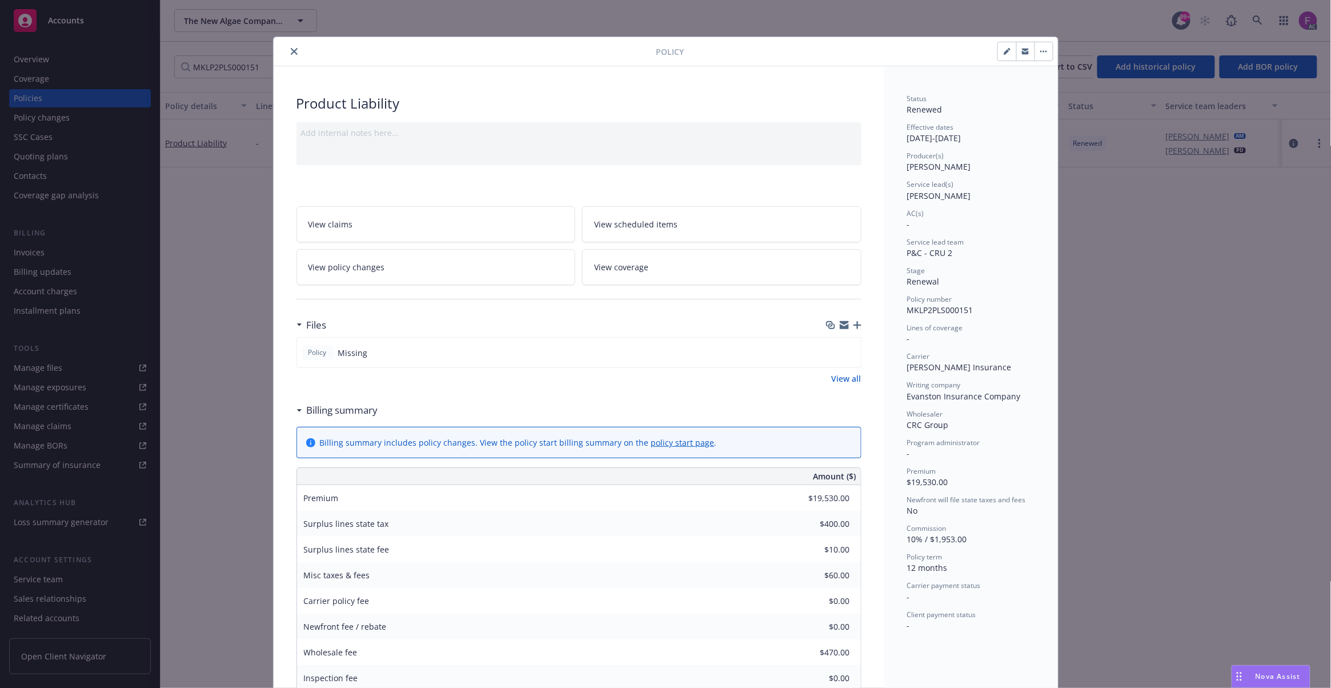 The width and height of the screenshot is (1331, 688). What do you see at coordinates (930, 252) in the screenshot?
I see `span: P&C - CRU 2` at bounding box center [930, 252].